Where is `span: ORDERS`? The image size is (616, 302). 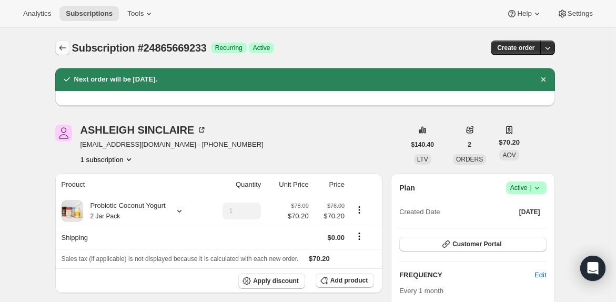
span: ORDERS is located at coordinates (470, 160).